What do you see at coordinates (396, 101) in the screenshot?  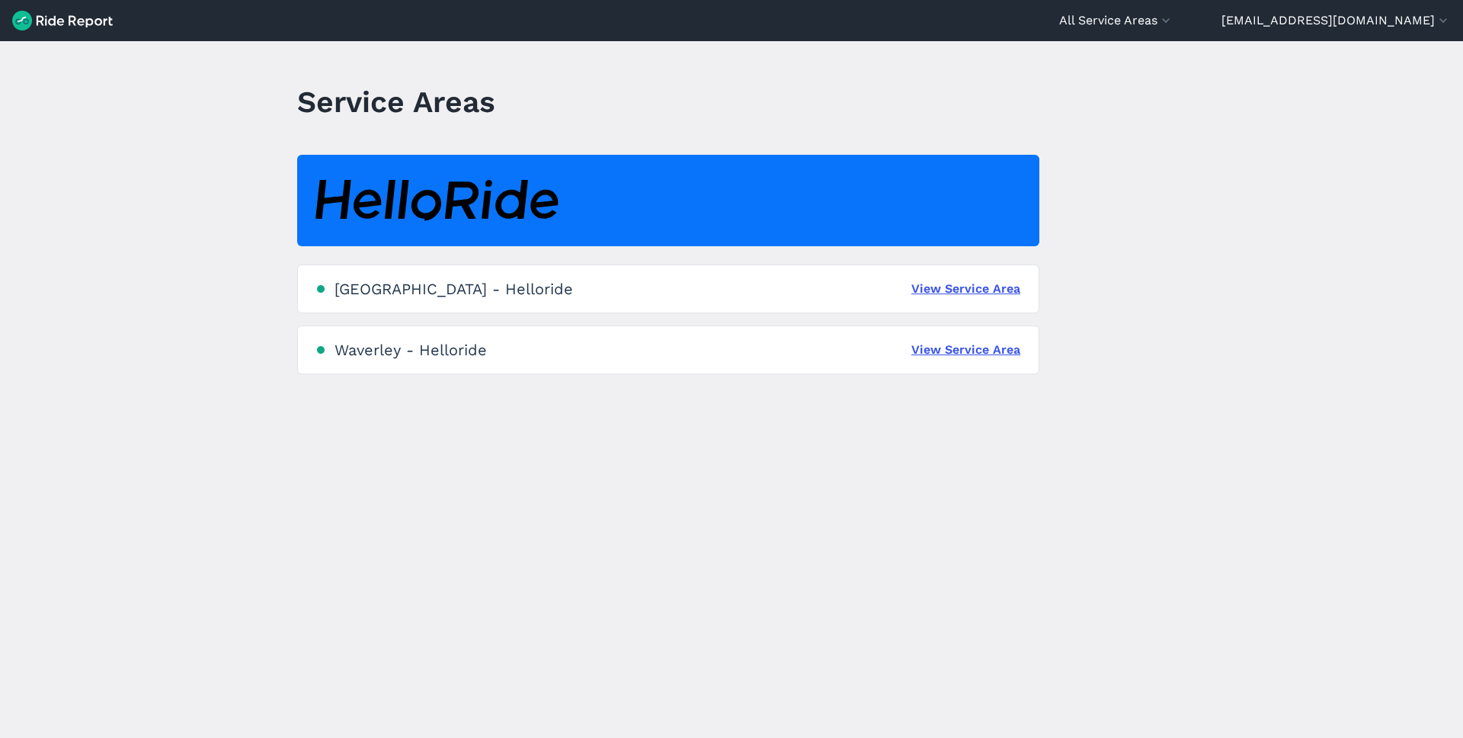 I see `h1: Service Areas` at bounding box center [396, 101].